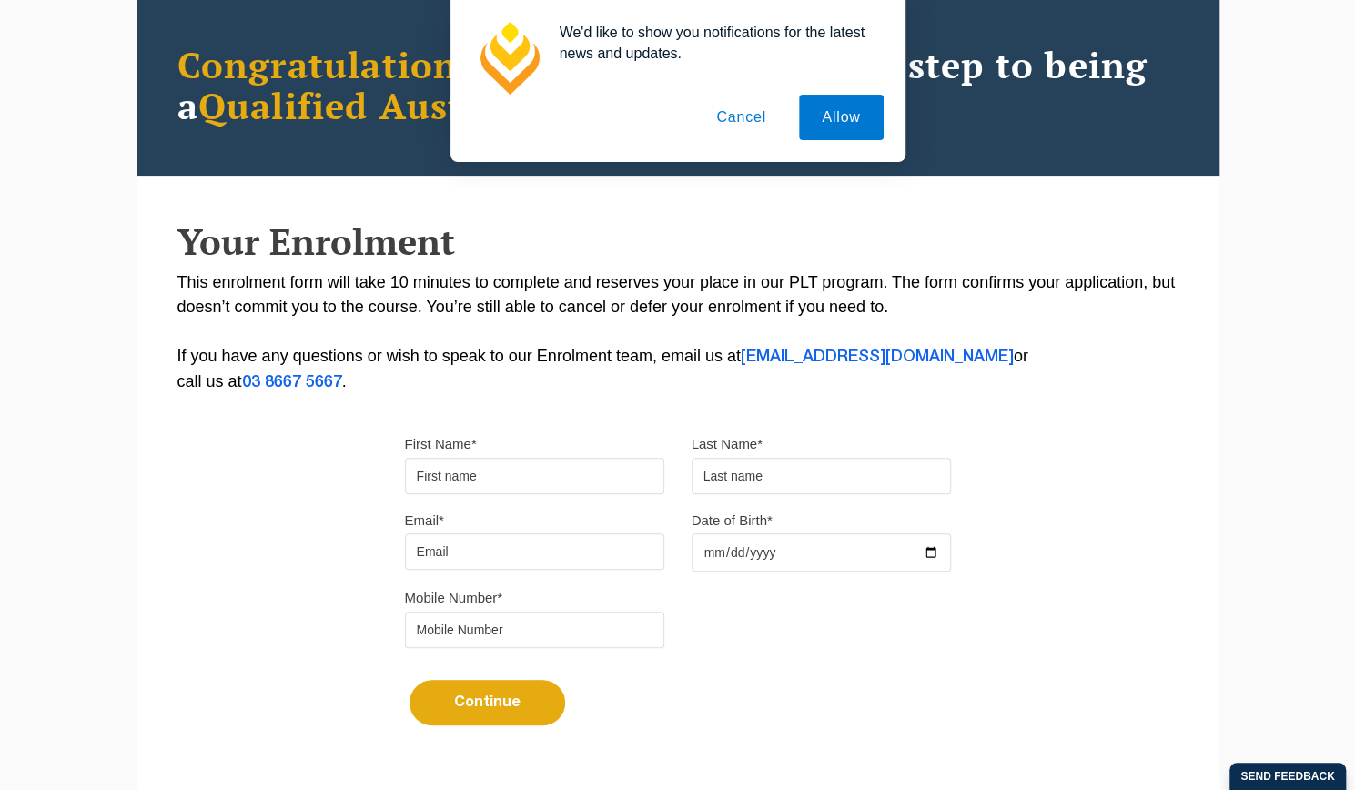  I want to click on p: This enrolment form will take 10 minutes to complete and reserves your place in our PLT program. ..., so click(678, 332).